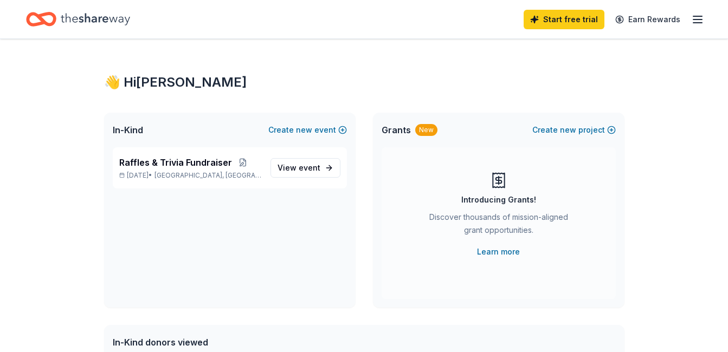 This screenshot has height=352, width=728. I want to click on a: Start free trial, so click(564, 20).